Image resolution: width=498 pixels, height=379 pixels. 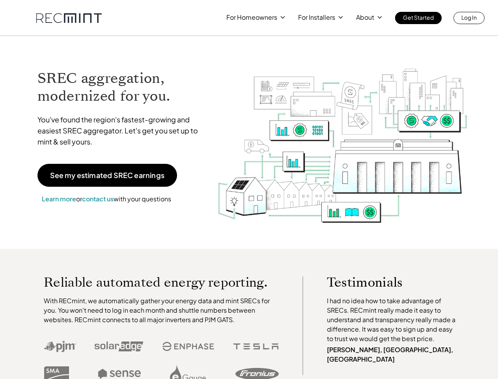 What do you see at coordinates (419, 17) in the screenshot?
I see `p: Get Started` at bounding box center [419, 17].